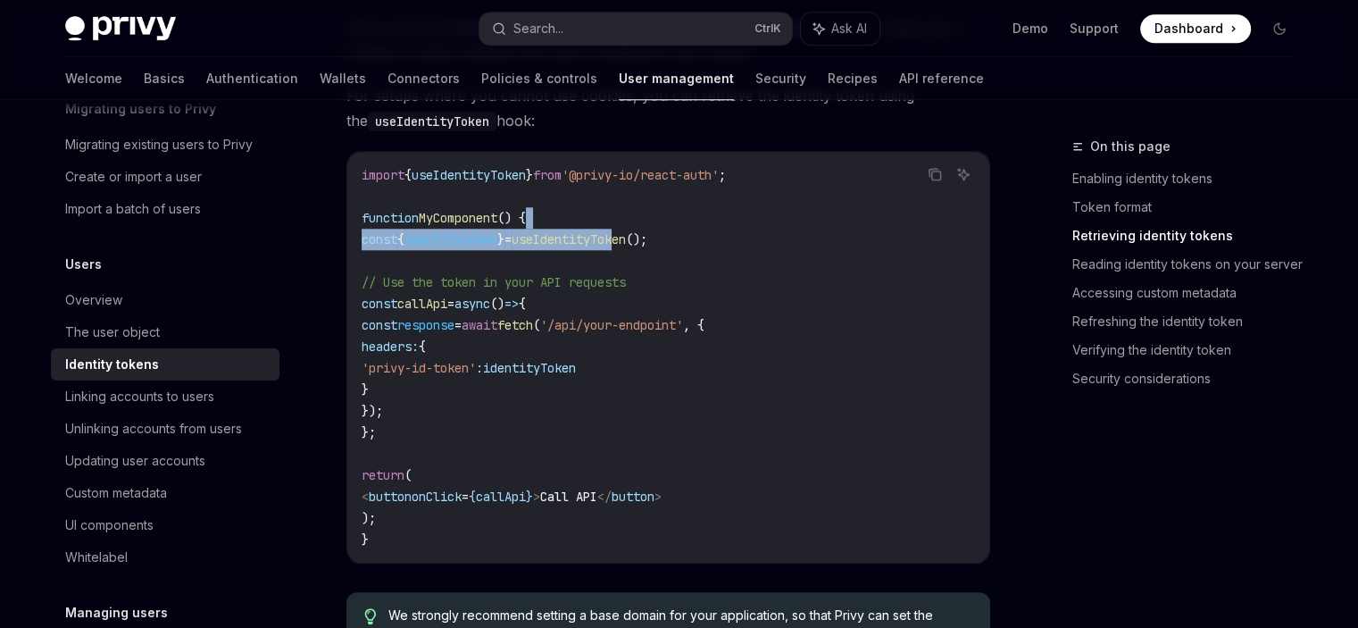 The width and height of the screenshot is (1358, 628). I want to click on a: Basics, so click(164, 79).